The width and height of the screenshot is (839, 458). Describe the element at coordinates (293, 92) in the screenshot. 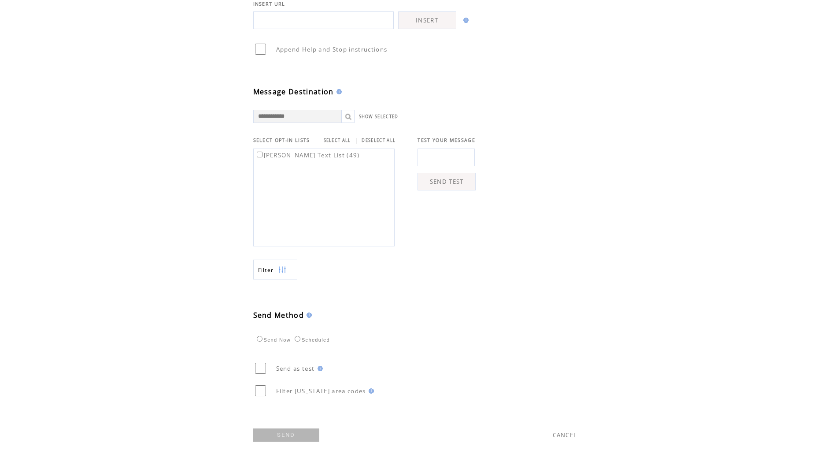

I see `span: Message Destination` at that location.